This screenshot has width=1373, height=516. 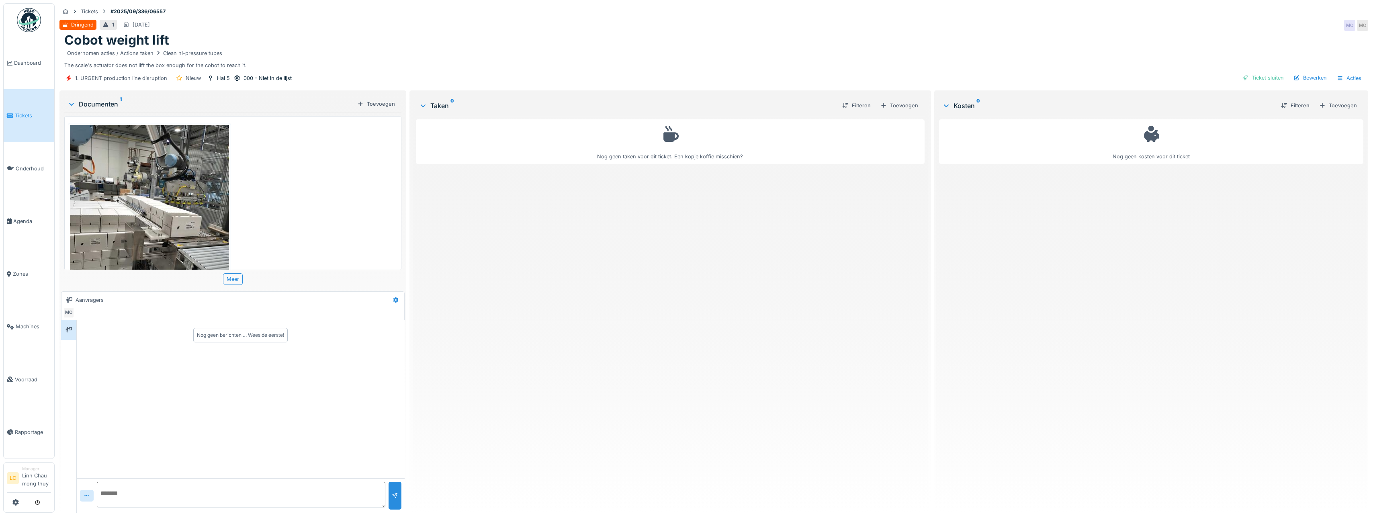 What do you see at coordinates (1310, 78) in the screenshot?
I see `div: Bewerken` at bounding box center [1310, 78].